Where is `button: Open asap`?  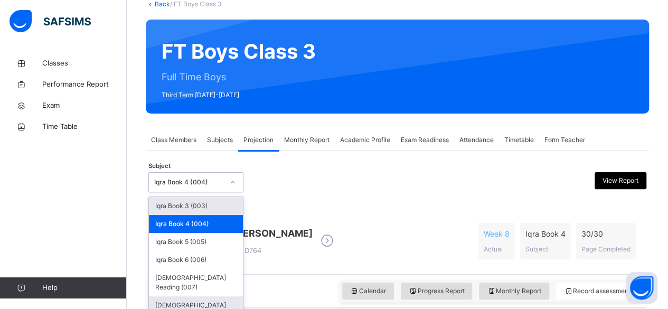
button: Open asap is located at coordinates (641, 288).